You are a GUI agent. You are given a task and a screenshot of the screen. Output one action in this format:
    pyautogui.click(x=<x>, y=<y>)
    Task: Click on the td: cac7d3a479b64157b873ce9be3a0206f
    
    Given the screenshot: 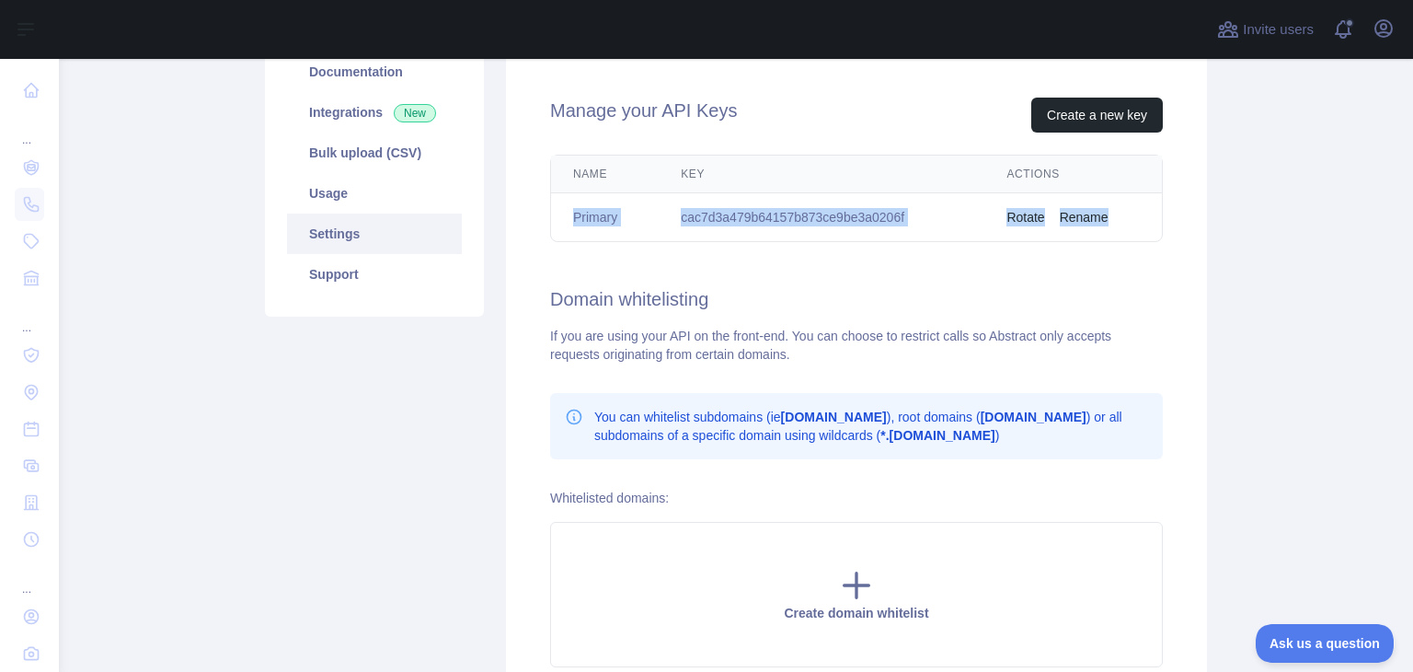 What is the action you would take?
    pyautogui.click(x=822, y=217)
    